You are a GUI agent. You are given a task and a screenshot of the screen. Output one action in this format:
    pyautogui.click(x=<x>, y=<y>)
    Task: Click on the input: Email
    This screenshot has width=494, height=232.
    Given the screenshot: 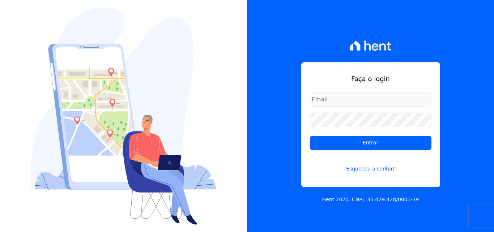 What is the action you would take?
    pyautogui.click(x=371, y=99)
    